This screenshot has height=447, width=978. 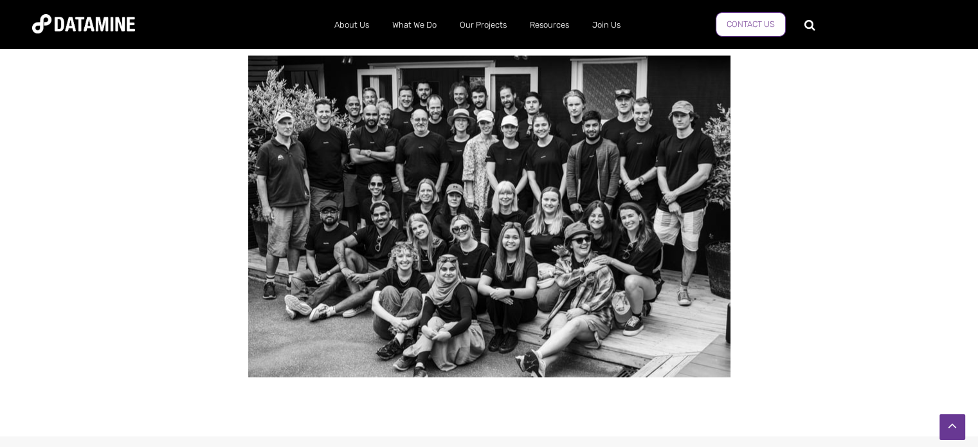 What do you see at coordinates (414, 25) in the screenshot?
I see `a: What We Do` at bounding box center [414, 25].